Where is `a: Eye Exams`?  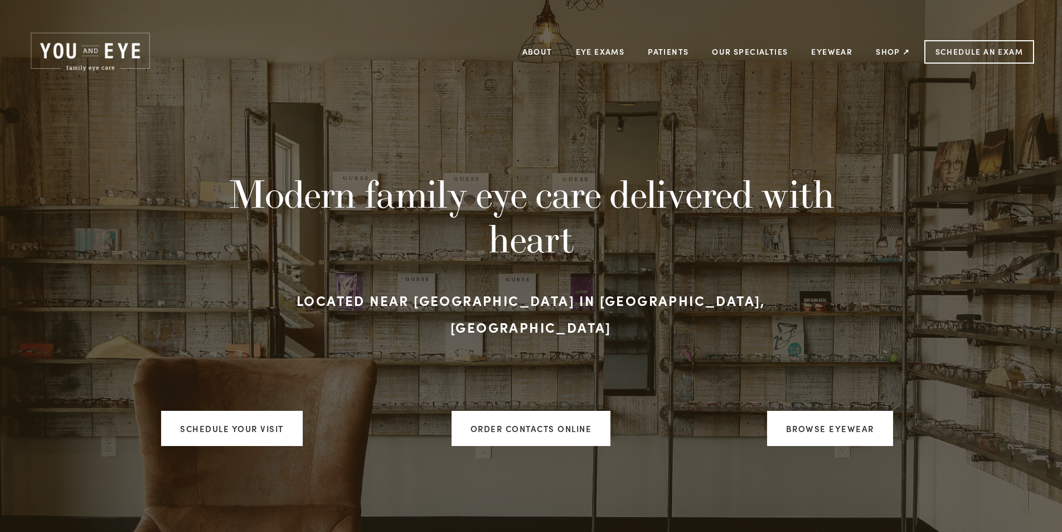
a: Eye Exams is located at coordinates (601, 51).